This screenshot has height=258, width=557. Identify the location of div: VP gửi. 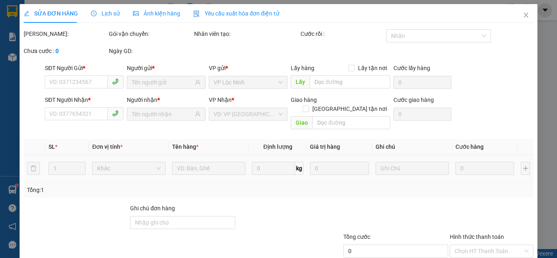
(248, 68).